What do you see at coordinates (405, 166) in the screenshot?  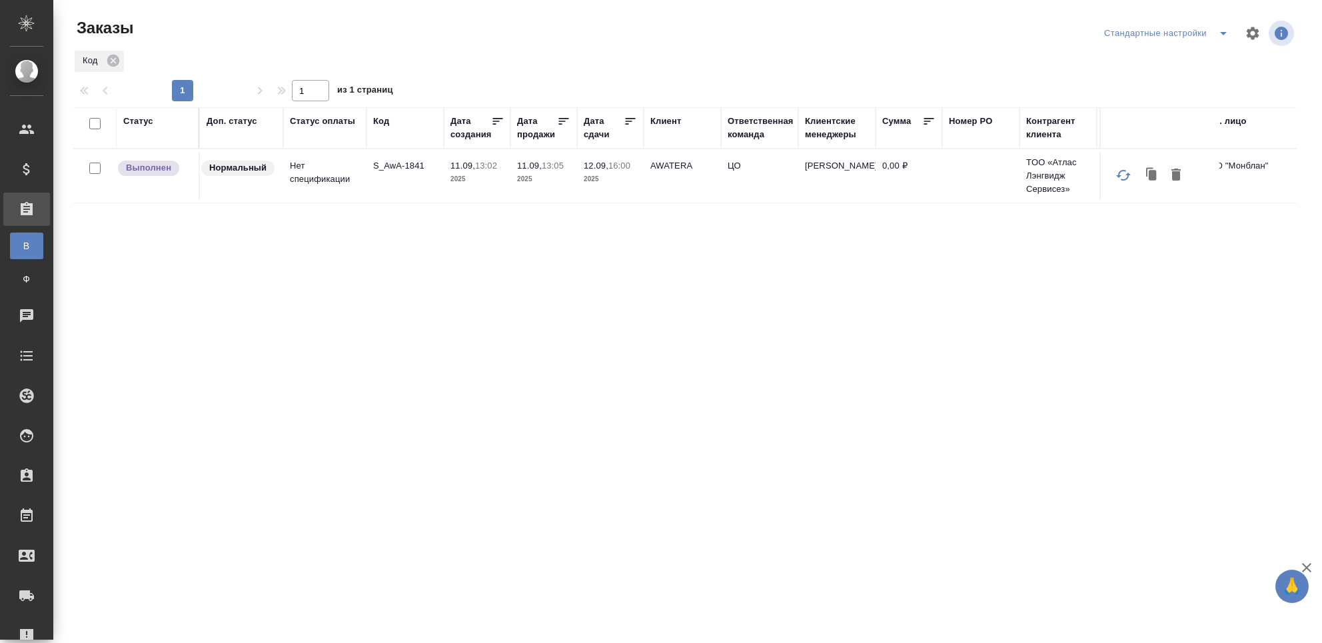 I see `p: S_AwA-1841` at bounding box center [405, 166].